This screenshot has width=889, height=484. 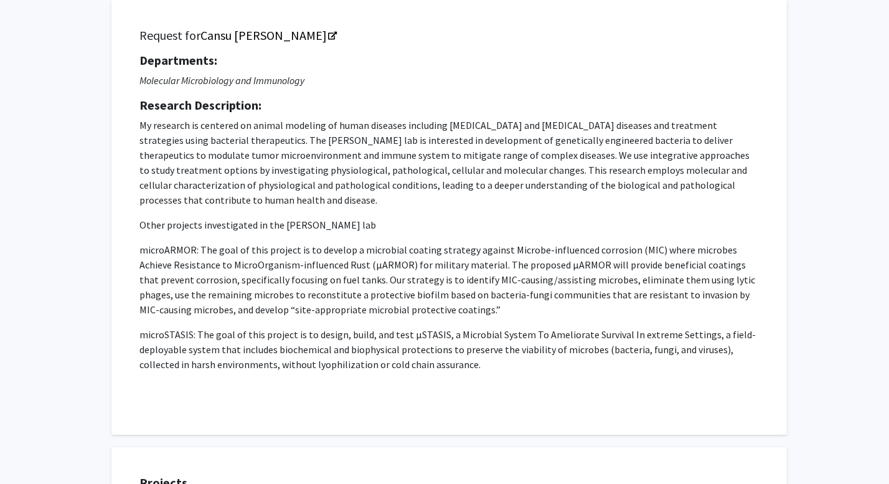 What do you see at coordinates (268, 35) in the screenshot?
I see `a: Opens in a new tab` at bounding box center [268, 35].